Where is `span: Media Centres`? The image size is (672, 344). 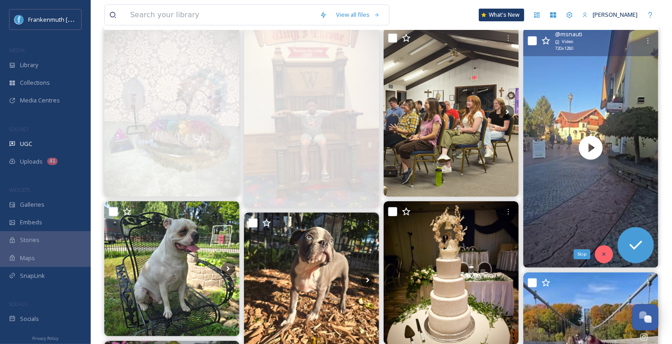 span: Media Centres is located at coordinates (40, 100).